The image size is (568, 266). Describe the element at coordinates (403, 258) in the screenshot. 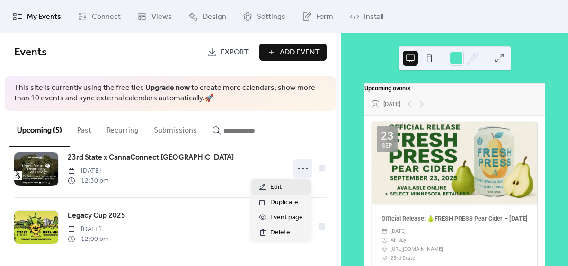

I see `a: 23rd State` at that location.